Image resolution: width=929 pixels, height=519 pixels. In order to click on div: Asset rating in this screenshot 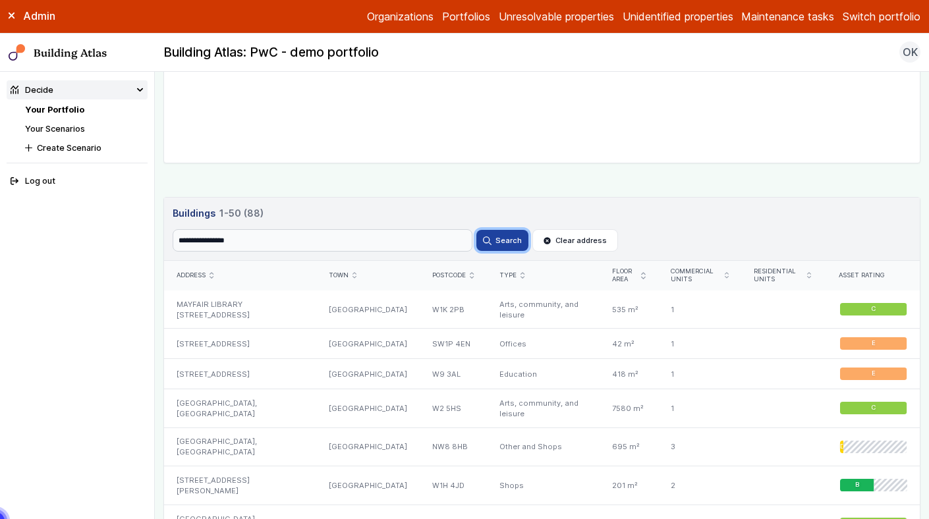, I will do `click(873, 275)`.